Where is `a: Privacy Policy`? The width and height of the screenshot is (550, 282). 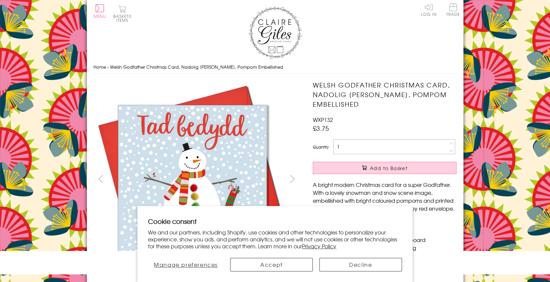 a: Privacy Policy is located at coordinates (319, 246).